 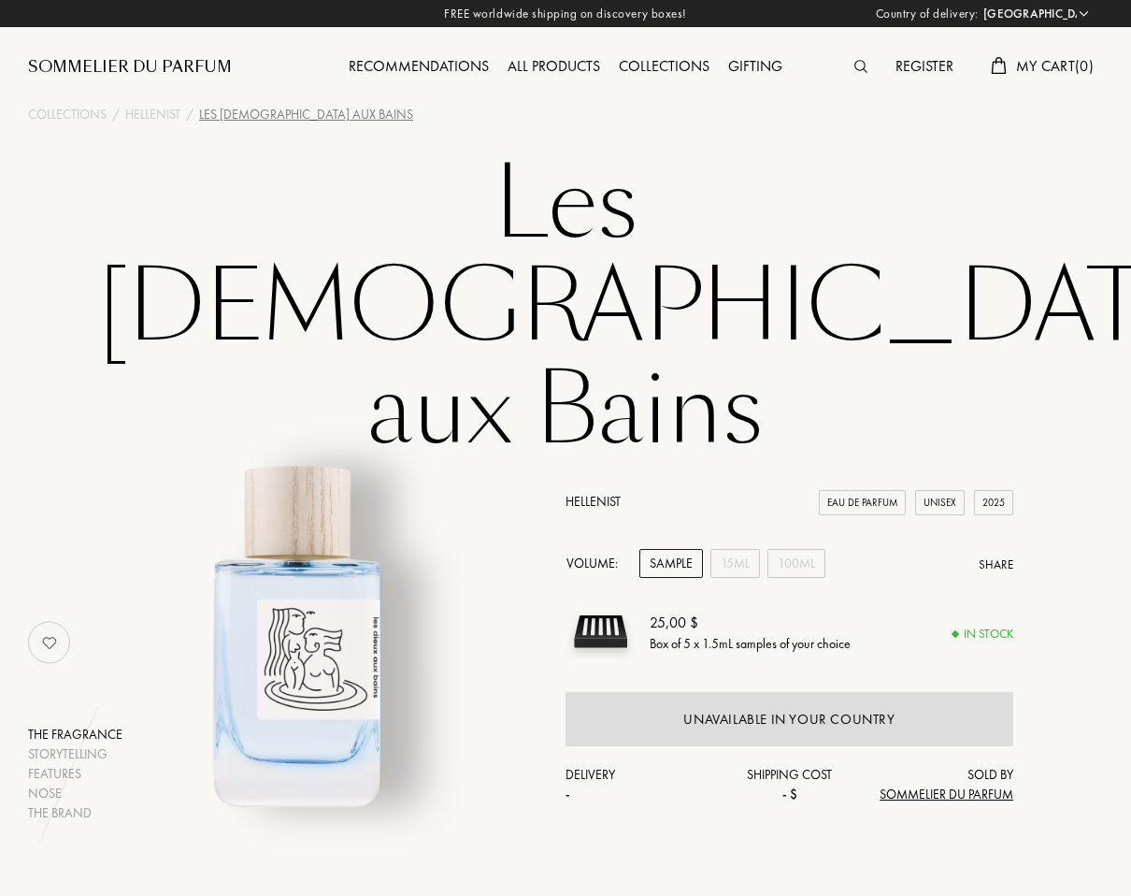 What do you see at coordinates (75, 734) in the screenshot?
I see `div: The fragrance` at bounding box center [75, 734].